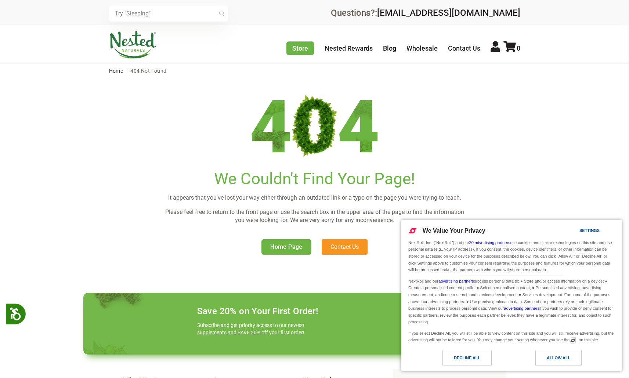 Image resolution: width=629 pixels, height=378 pixels. I want to click on p: It appears that you've lost your way either through an outdated link or a typo on the page you we..., so click(315, 198).